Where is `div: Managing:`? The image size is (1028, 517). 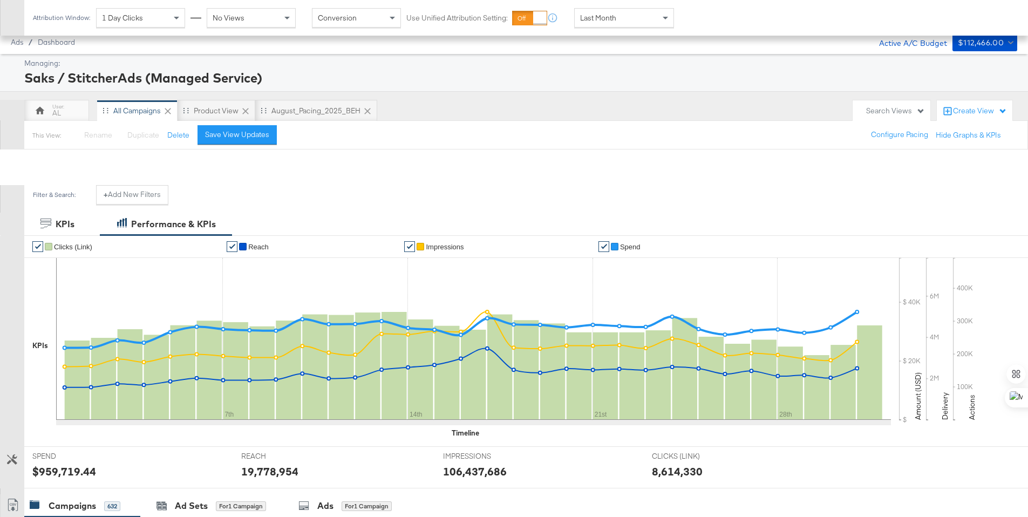
div: Managing: is located at coordinates (519, 63).